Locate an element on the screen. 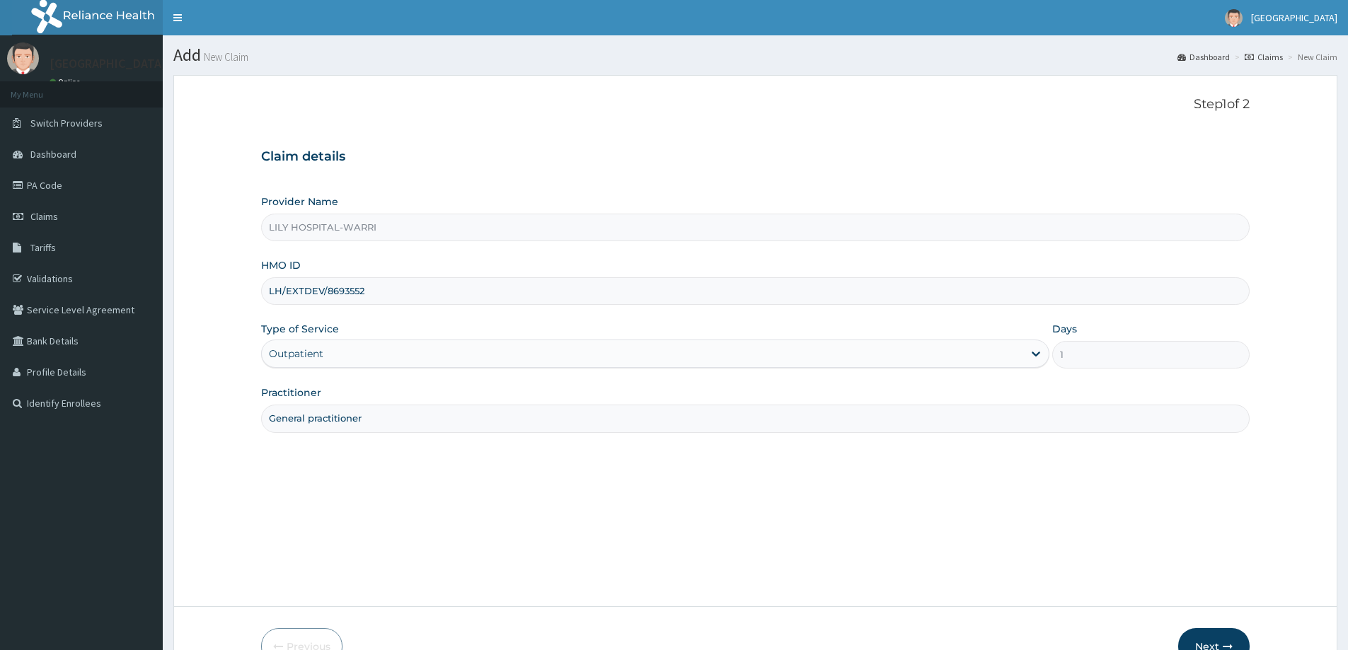  input: Enter HMO ID is located at coordinates (755, 291).